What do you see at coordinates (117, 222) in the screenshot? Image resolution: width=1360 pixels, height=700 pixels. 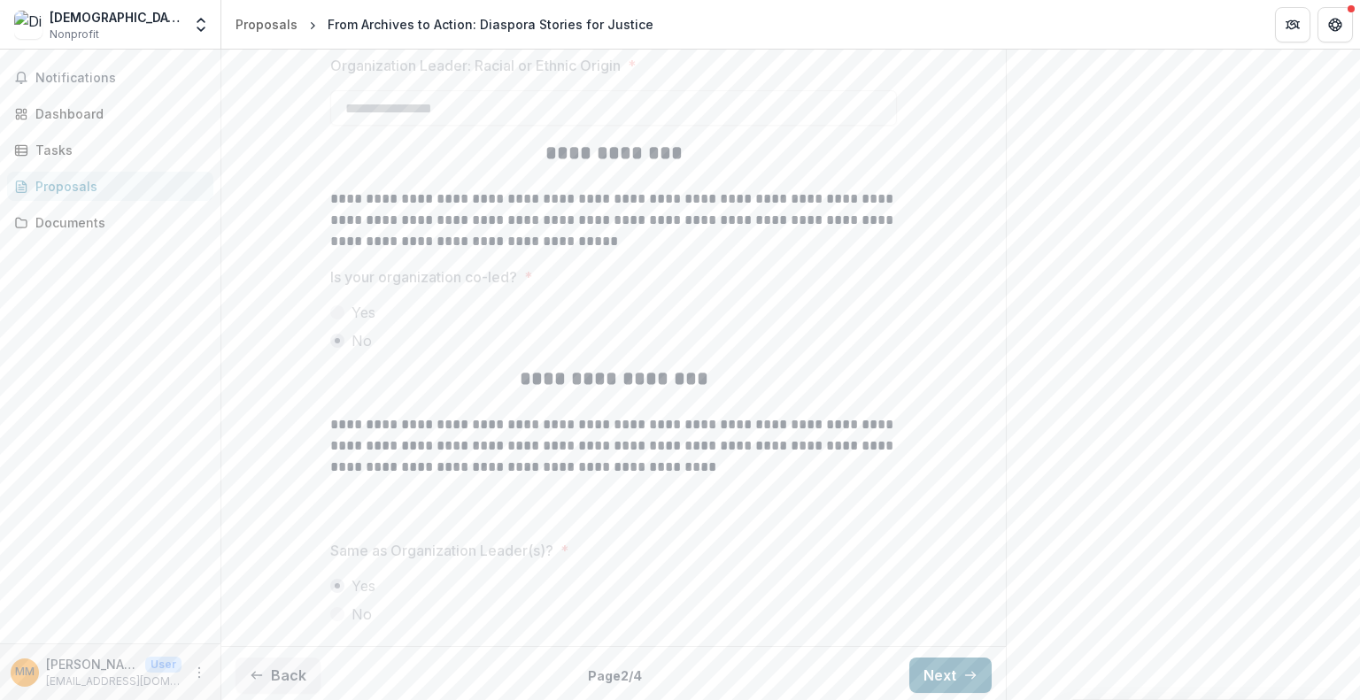 I see `div: Documents` at bounding box center [117, 222].